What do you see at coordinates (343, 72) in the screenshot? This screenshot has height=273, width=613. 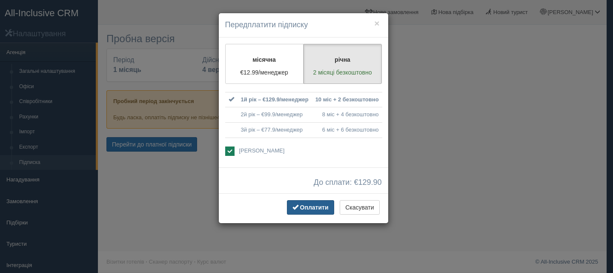 I see `p: 2 місяці безкоштовно` at bounding box center [343, 72].